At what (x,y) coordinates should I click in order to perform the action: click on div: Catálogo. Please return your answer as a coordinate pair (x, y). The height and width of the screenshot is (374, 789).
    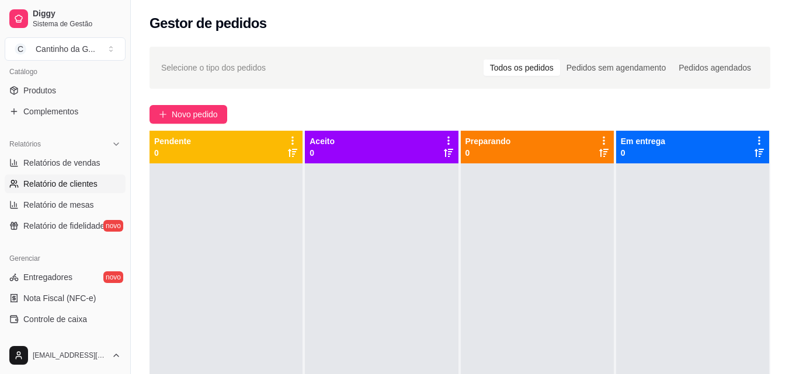
    Looking at the image, I should click on (65, 72).